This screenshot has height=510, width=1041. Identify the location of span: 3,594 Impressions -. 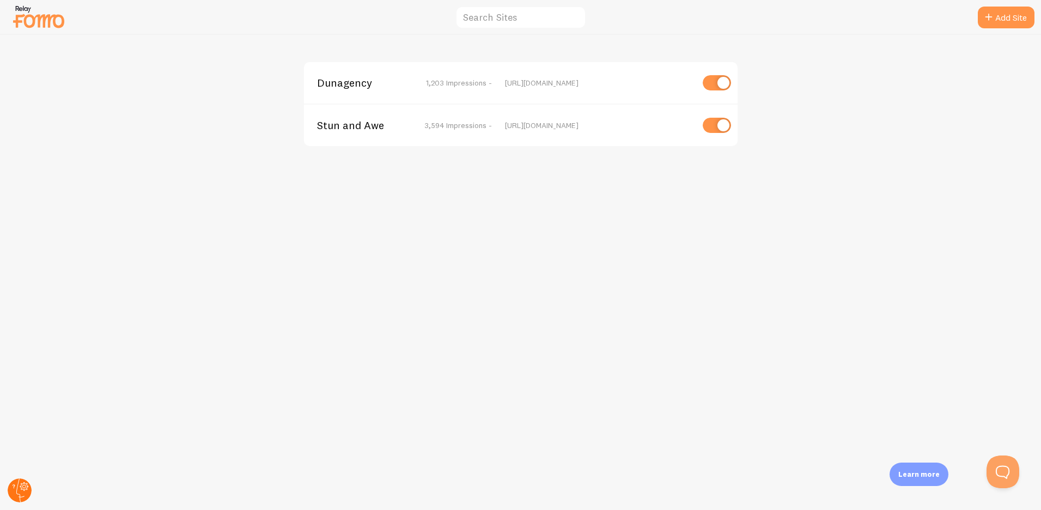
(458, 125).